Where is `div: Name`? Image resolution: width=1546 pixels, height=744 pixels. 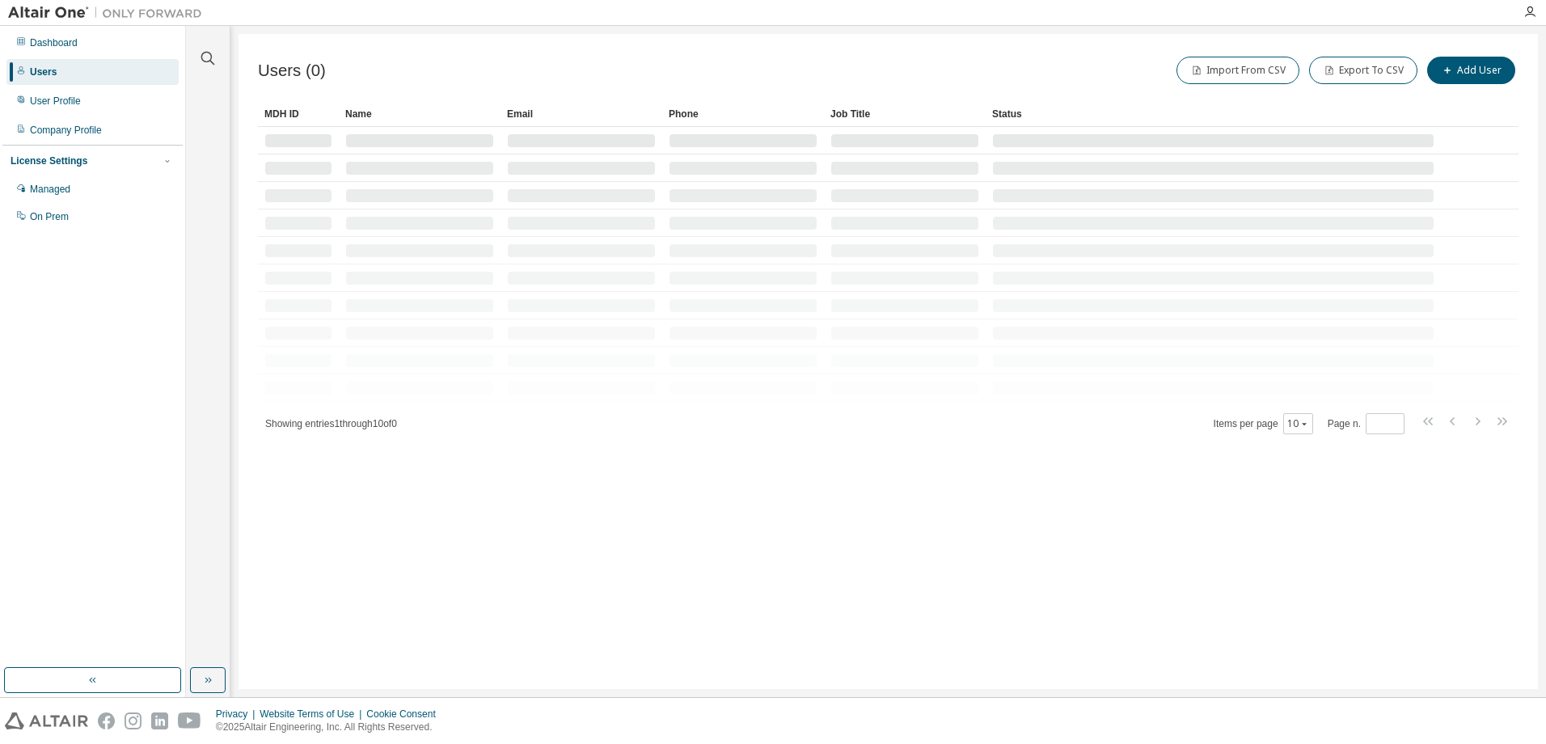 div: Name is located at coordinates (420, 114).